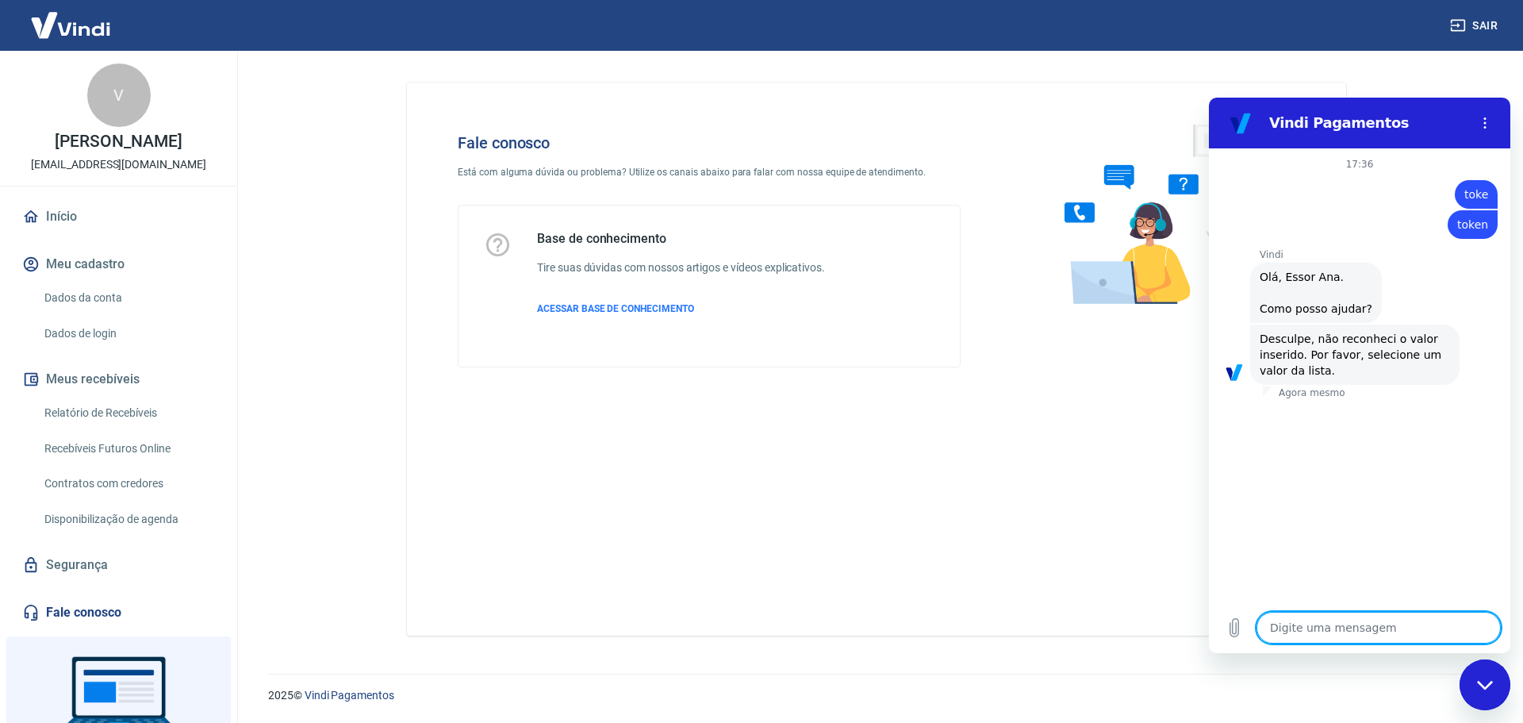 The width and height of the screenshot is (1523, 723). I want to click on button: Sair, so click(1475, 25).